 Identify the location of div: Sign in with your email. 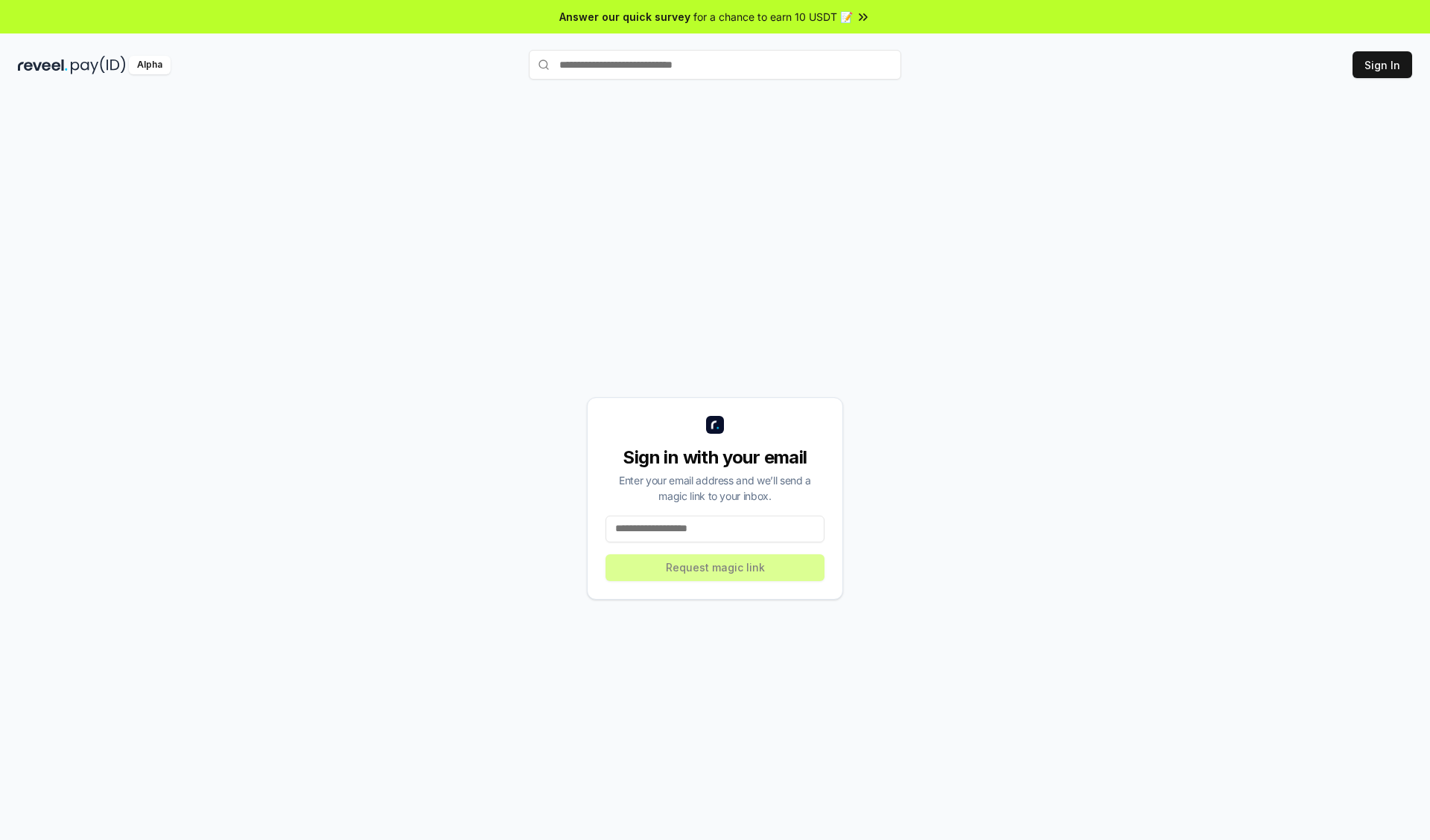
(715, 458).